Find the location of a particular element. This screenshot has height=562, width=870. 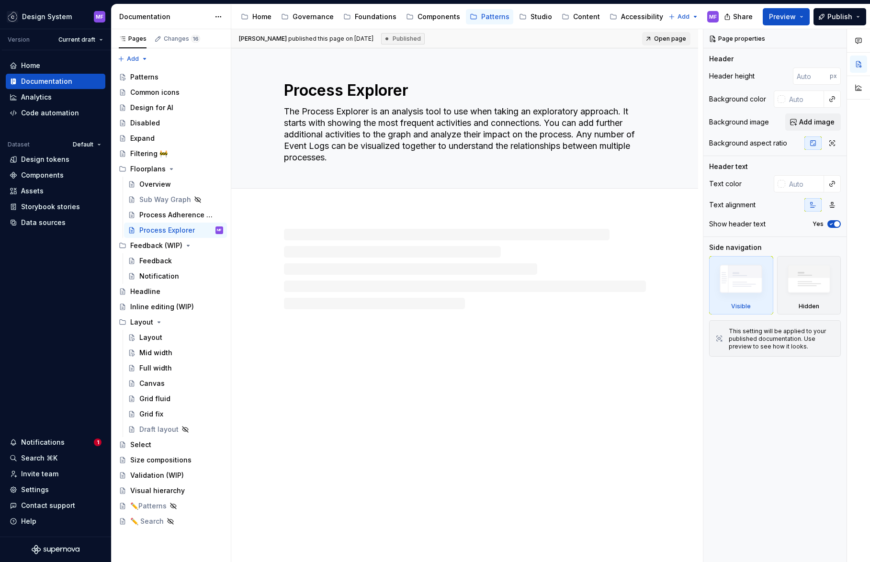

div: Visible is located at coordinates (742, 286).